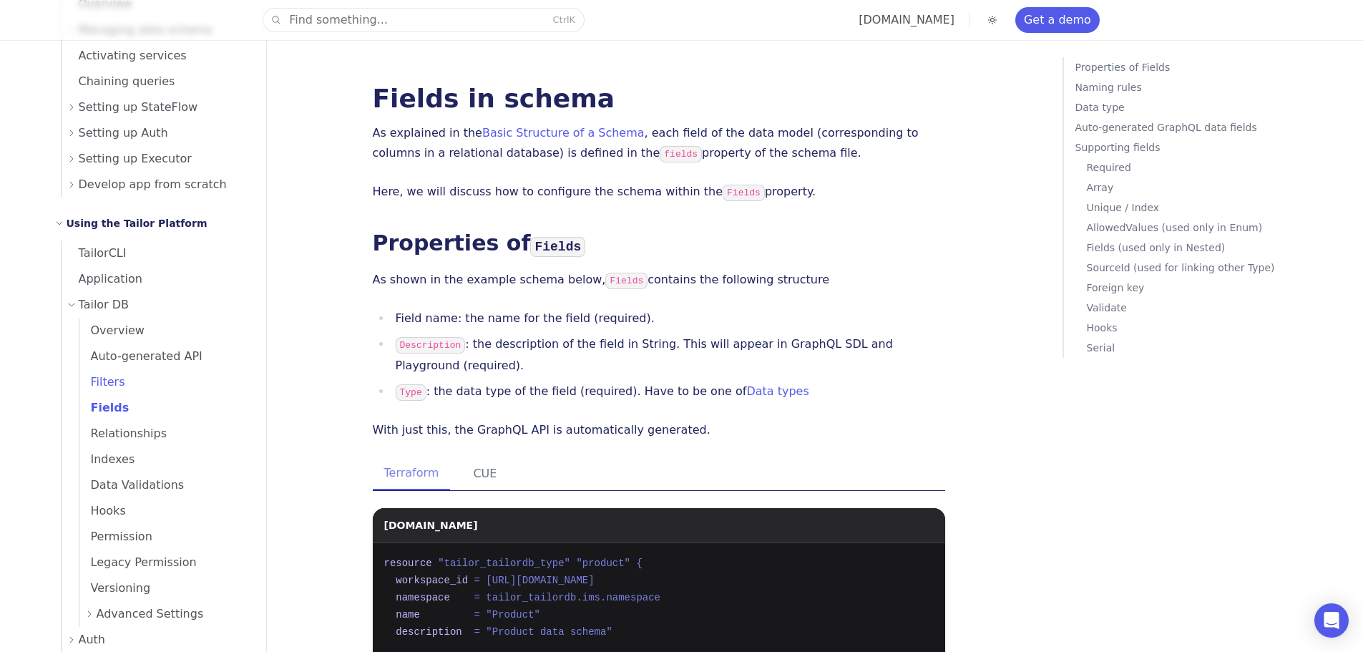 Image resolution: width=1363 pixels, height=652 pixels. I want to click on span: Fields, so click(104, 407).